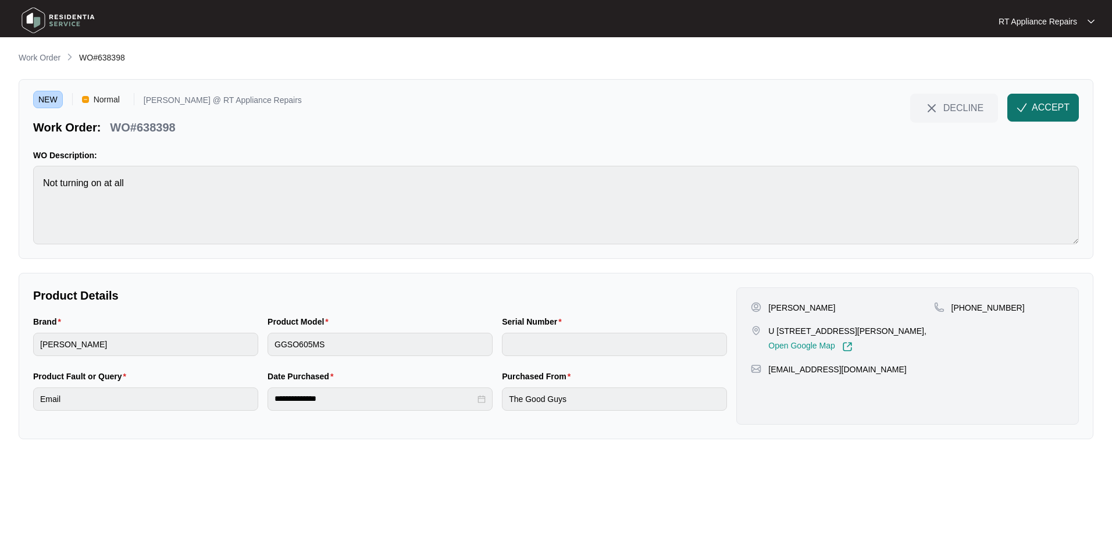 Image resolution: width=1112 pixels, height=555 pixels. What do you see at coordinates (1042, 108) in the screenshot?
I see `button: check-IconACCEPT` at bounding box center [1042, 108].